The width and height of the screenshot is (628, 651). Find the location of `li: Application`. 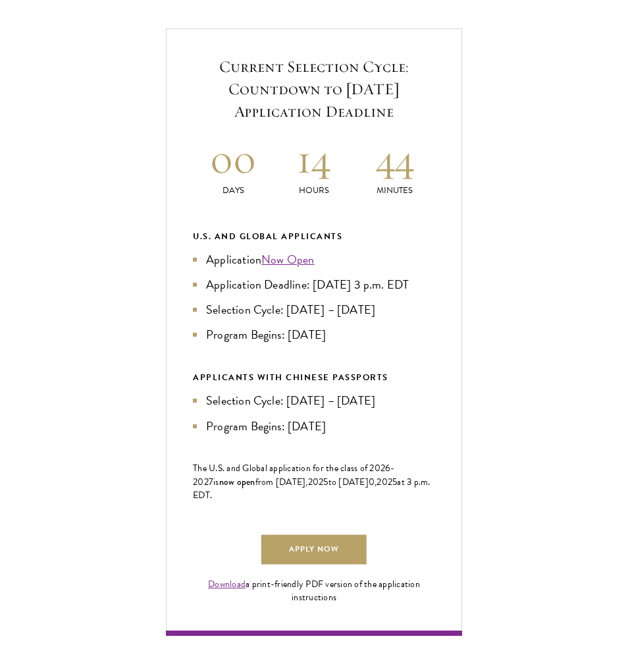

li: Application is located at coordinates (314, 259).